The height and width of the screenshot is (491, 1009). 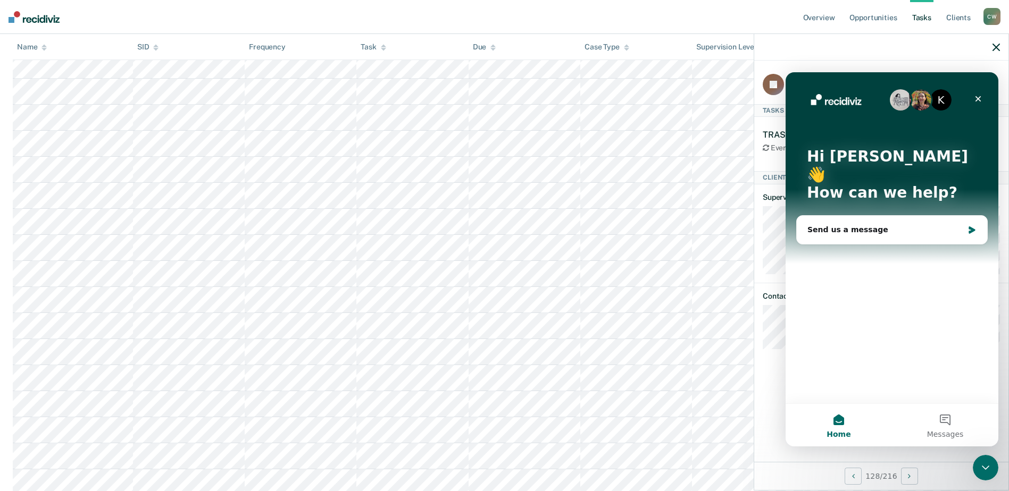 What do you see at coordinates (192, 27) in the screenshot?
I see `div: Close` at bounding box center [192, 27].